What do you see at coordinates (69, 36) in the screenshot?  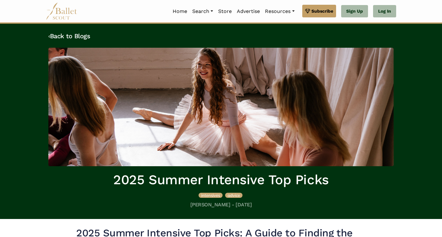 I see `a: ‹Back to Blogs` at bounding box center [69, 36].